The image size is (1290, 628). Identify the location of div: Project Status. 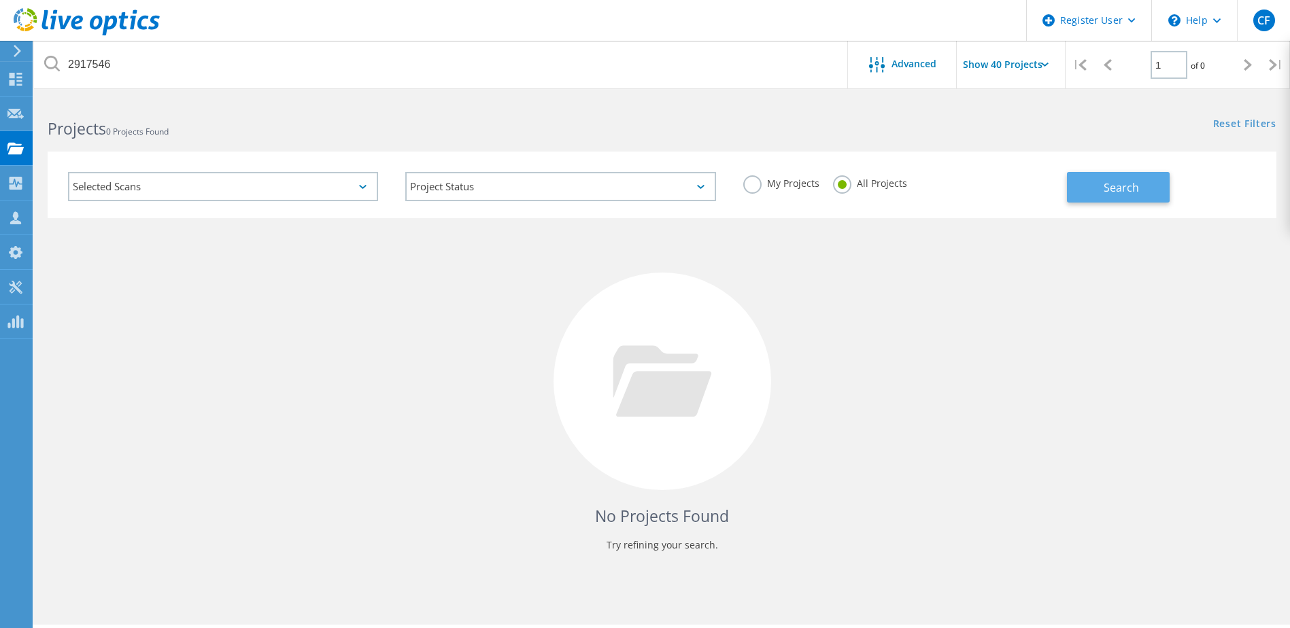
(560, 186).